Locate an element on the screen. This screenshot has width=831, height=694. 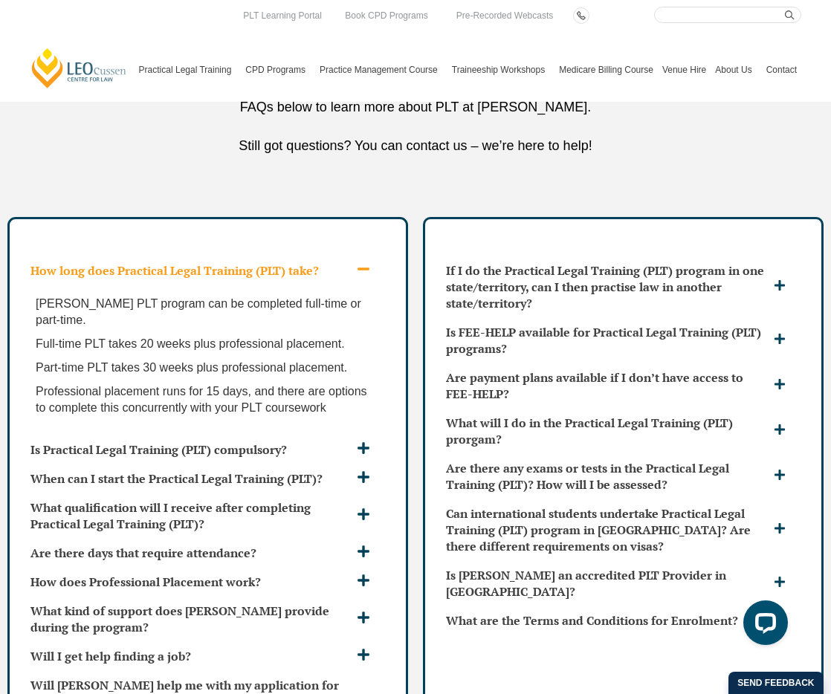
a: PLT Learning Portal is located at coordinates (282, 16).